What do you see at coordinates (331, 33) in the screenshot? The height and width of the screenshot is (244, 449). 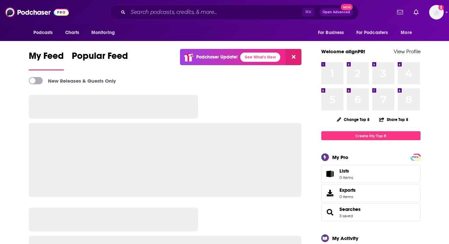 I see `span: For Business` at bounding box center [331, 33].